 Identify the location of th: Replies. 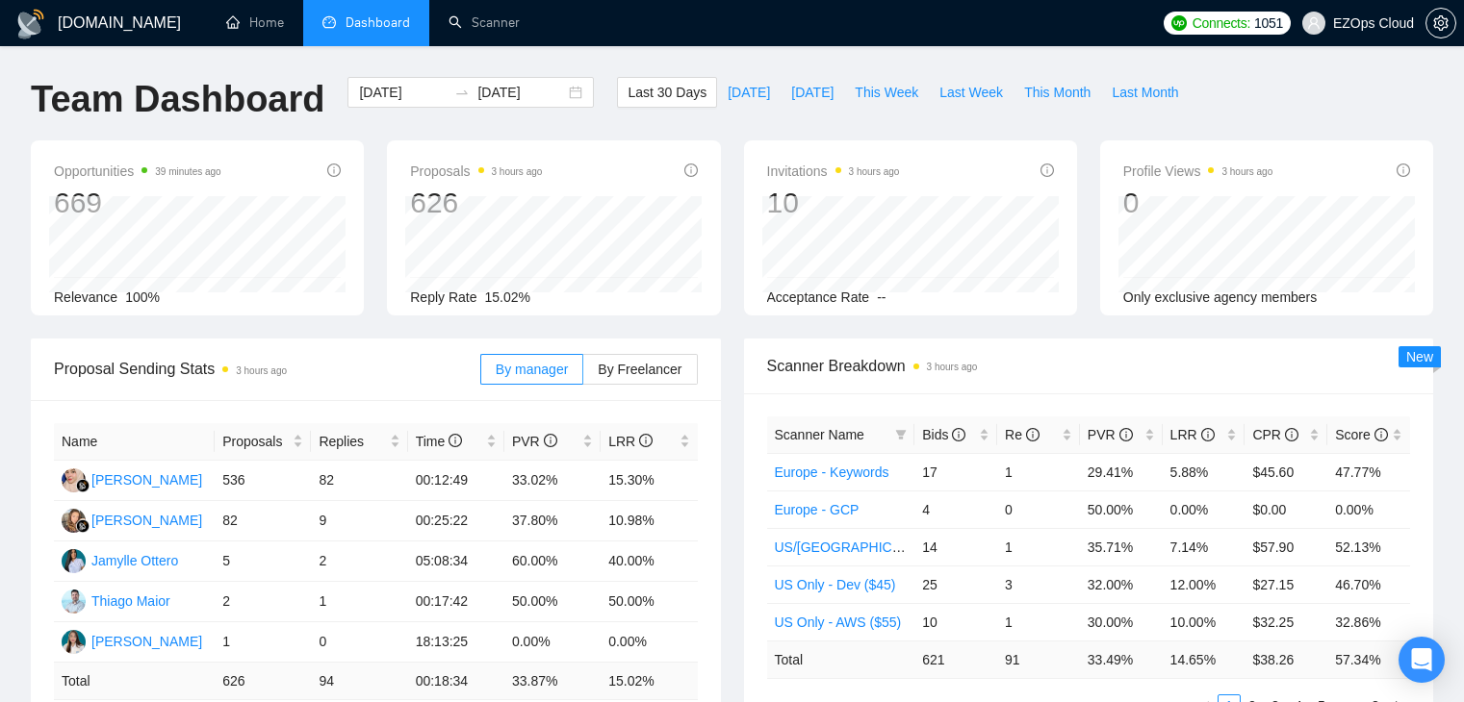
(359, 442).